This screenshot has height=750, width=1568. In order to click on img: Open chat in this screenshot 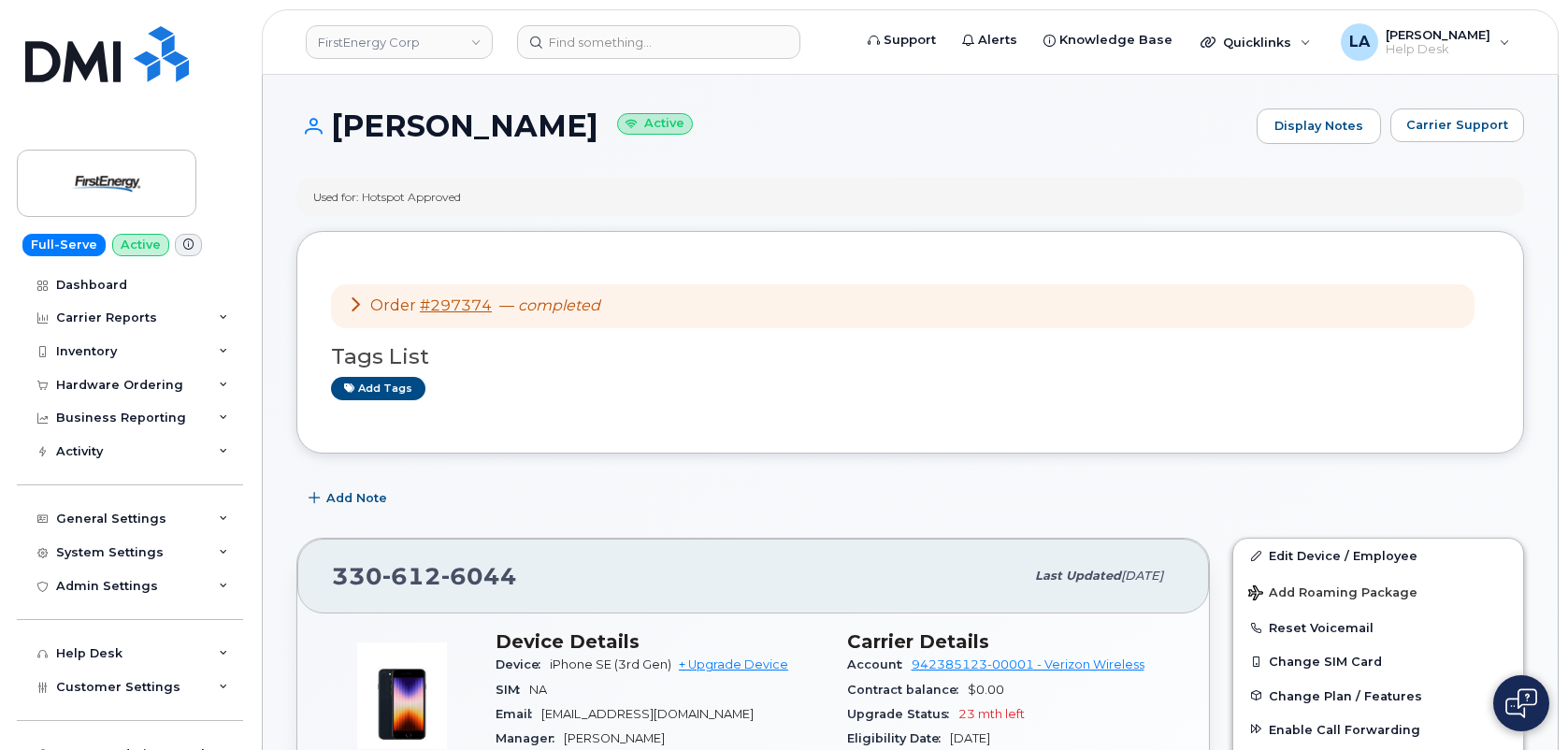, I will do `click(1521, 703)`.